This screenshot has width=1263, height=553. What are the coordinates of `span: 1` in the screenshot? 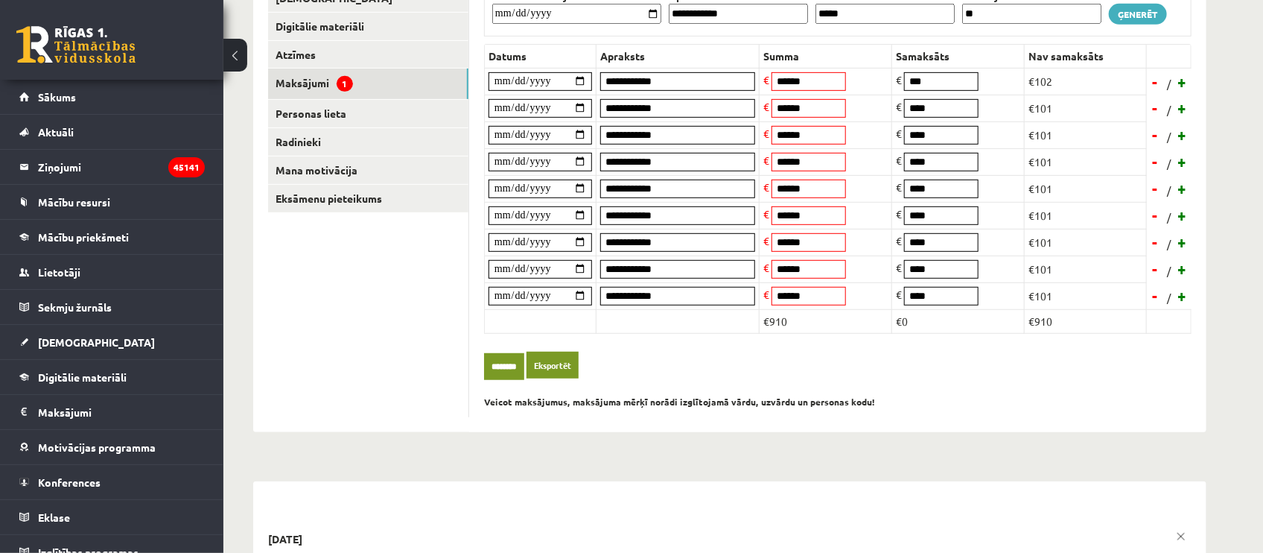 It's located at (345, 83).